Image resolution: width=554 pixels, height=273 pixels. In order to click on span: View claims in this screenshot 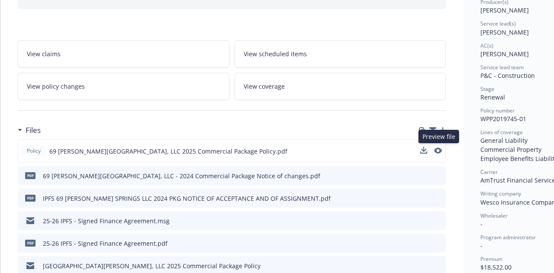, I will do `click(44, 54)`.